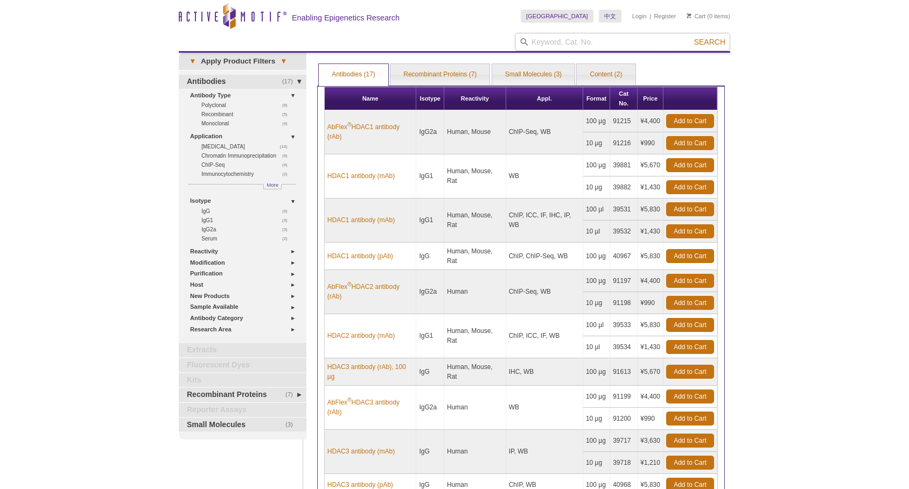 The width and height of the screenshot is (909, 489). What do you see at coordinates (610, 16) in the screenshot?
I see `a: 中文` at bounding box center [610, 16].